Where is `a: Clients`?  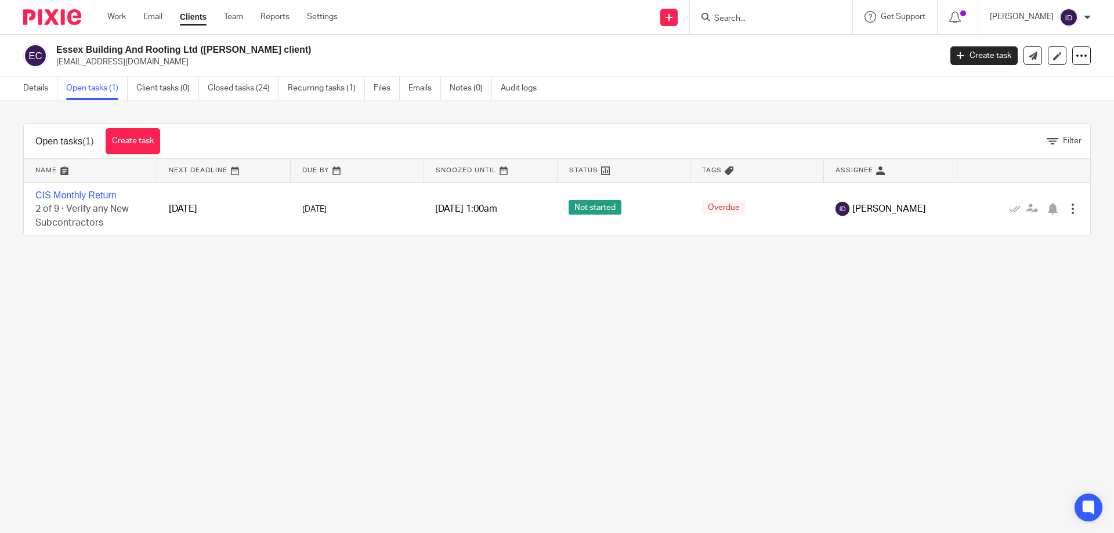 a: Clients is located at coordinates (193, 17).